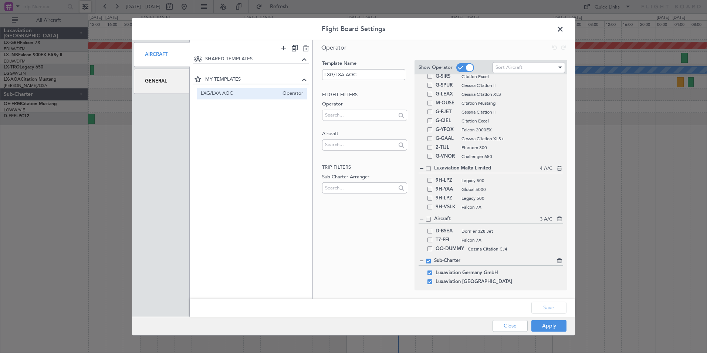 This screenshot has height=353, width=707. What do you see at coordinates (240, 93) in the screenshot?
I see `span: LXG/LXA AOC` at bounding box center [240, 93].